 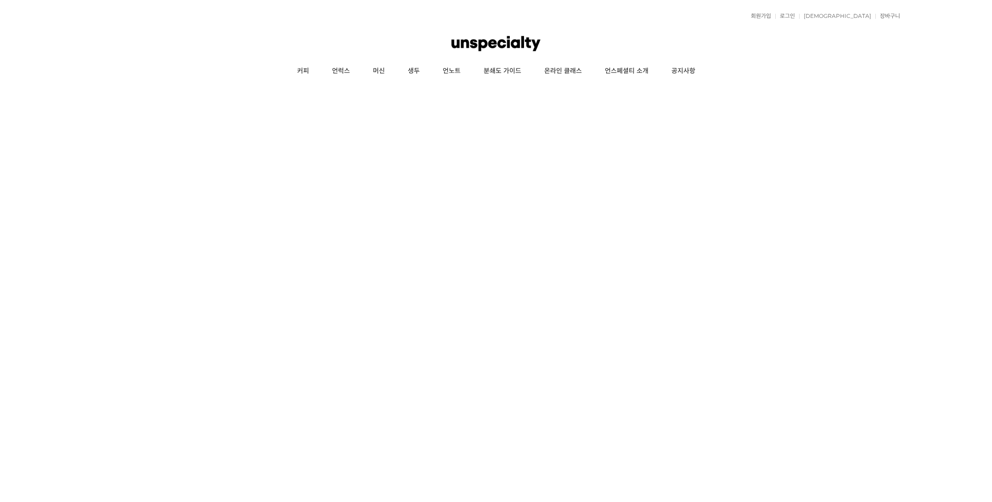 What do you see at coordinates (341, 71) in the screenshot?
I see `a: 언럭스` at bounding box center [341, 71].